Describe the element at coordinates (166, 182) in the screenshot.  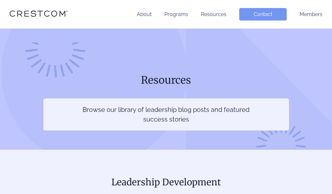
I see `h2: Leadership Development` at that location.